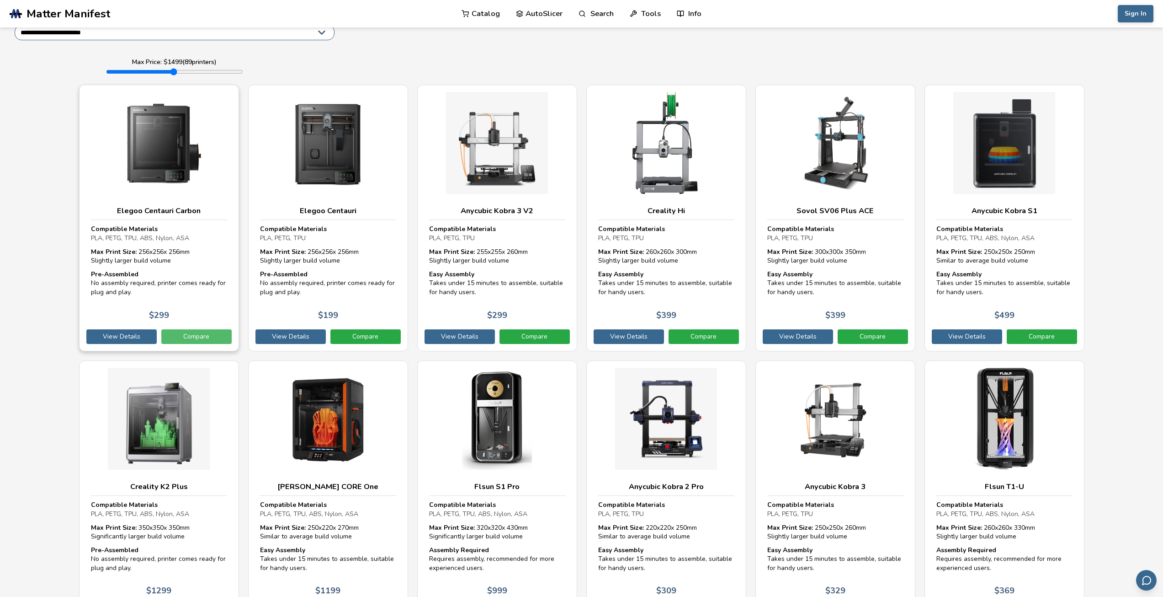 This screenshot has width=1163, height=597. I want to click on div: 320 x 320 x 430 mm Significantly larger build volume, so click(497, 532).